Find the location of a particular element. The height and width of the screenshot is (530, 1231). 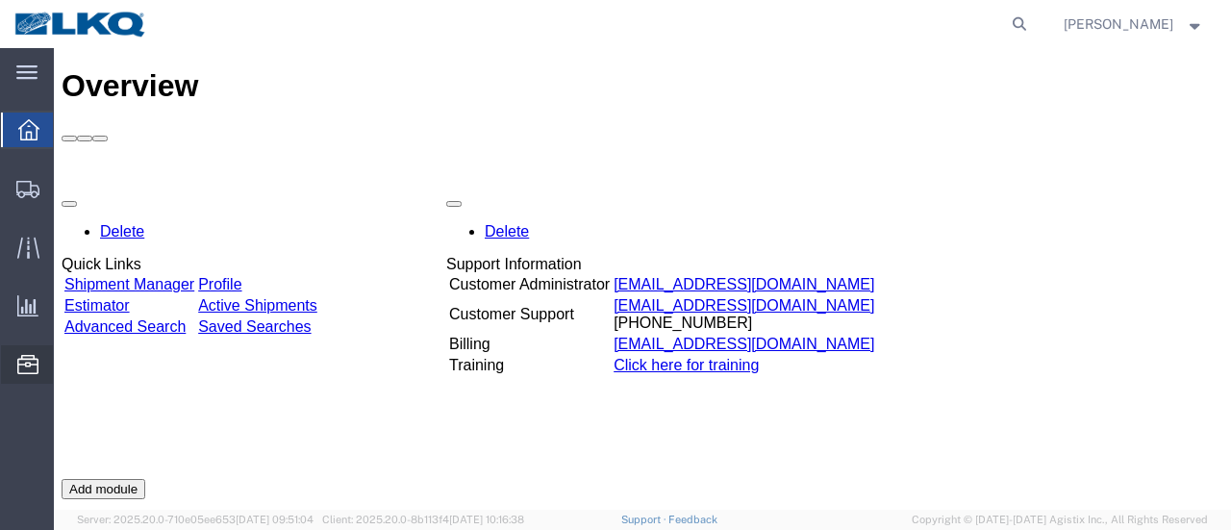

span: Jason Voyles is located at coordinates (1119, 24).